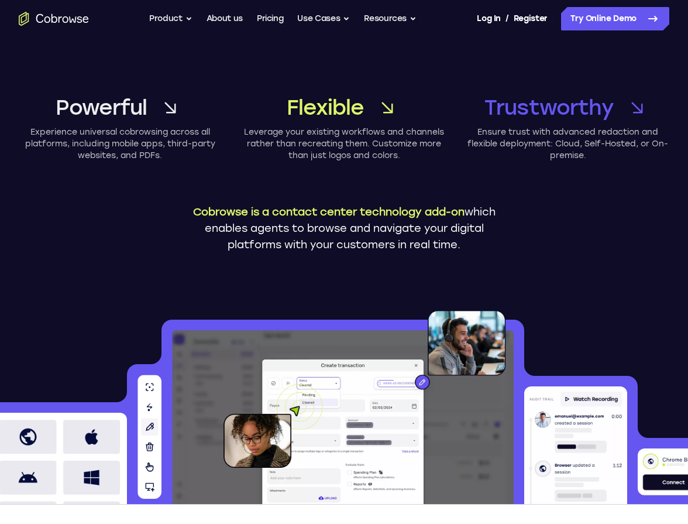  What do you see at coordinates (344, 228) in the screenshot?
I see `p: which enables agents to browse and navigate your digital platforms with your customers in real time.` at bounding box center [344, 228].